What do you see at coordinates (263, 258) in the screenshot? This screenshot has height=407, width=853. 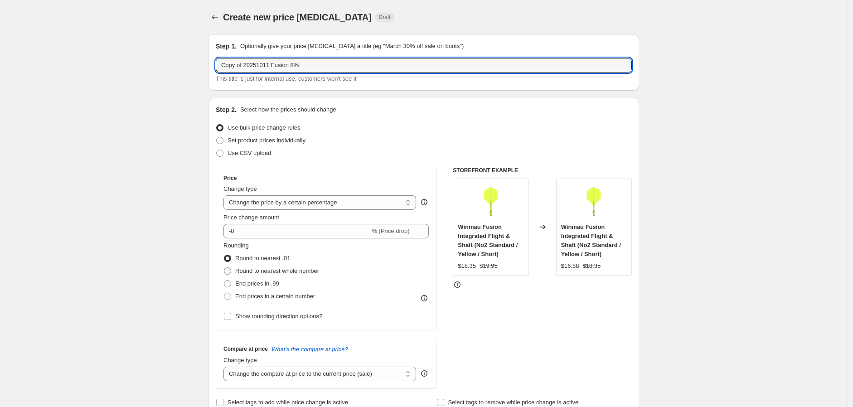 I see `span: Round to nearest .01` at bounding box center [263, 258].